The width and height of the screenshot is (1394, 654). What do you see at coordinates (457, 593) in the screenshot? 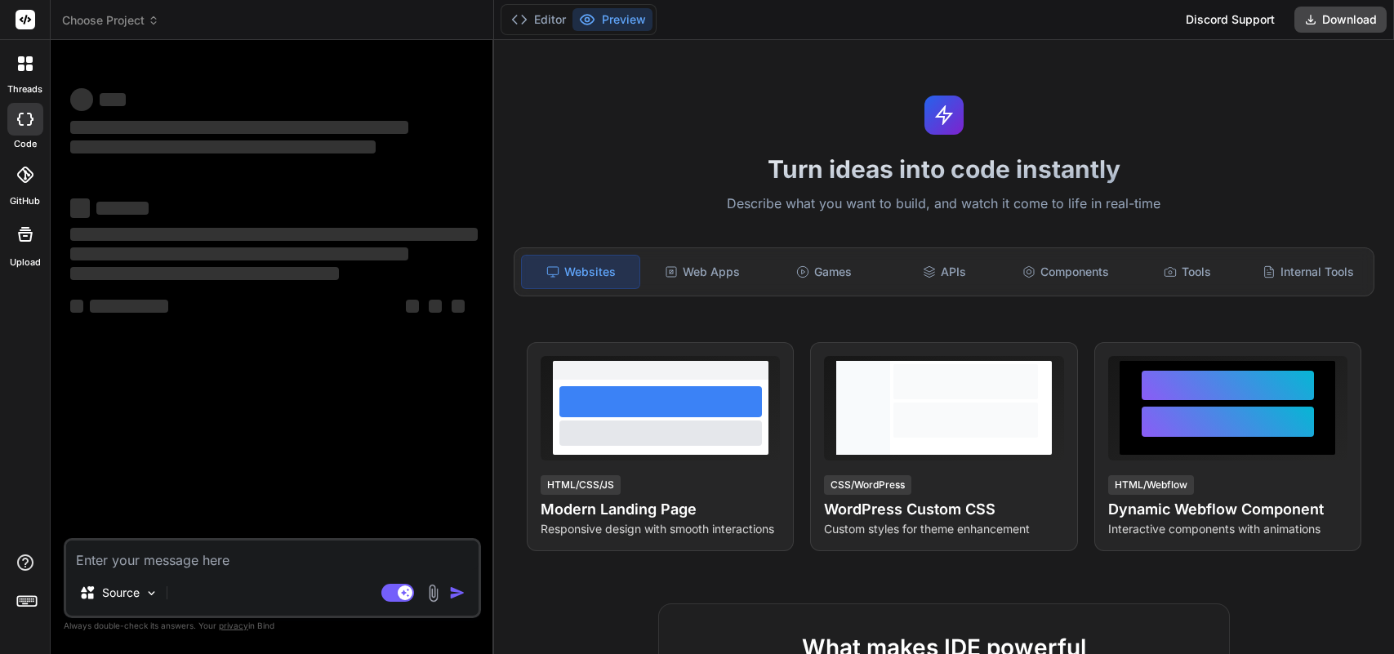
I see `img: icon` at bounding box center [457, 593].